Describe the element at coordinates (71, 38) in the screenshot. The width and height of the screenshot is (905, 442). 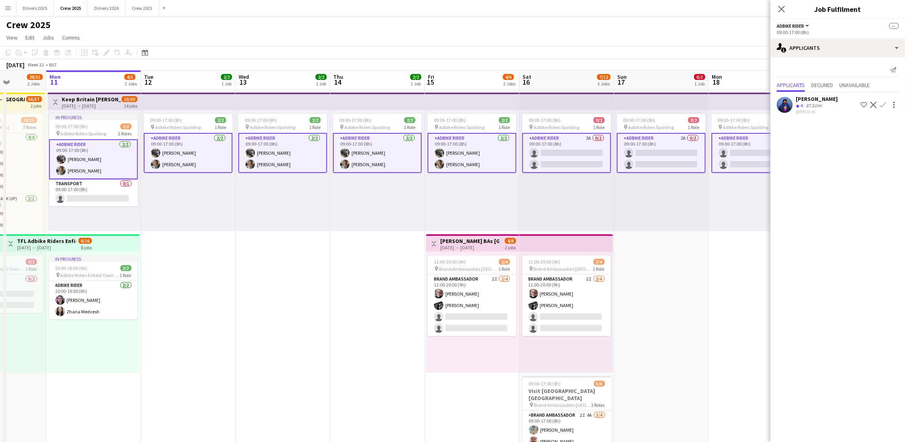
I see `a: Comms` at that location.